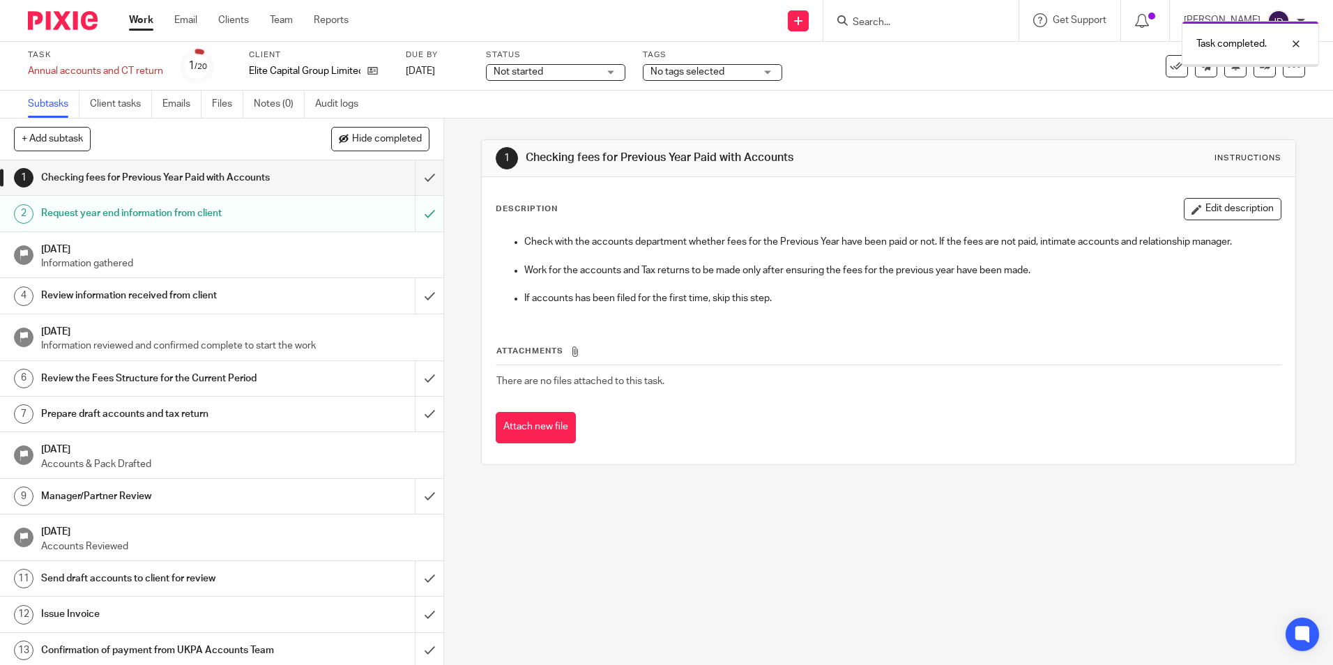 The image size is (1333, 665). I want to click on div: 11, so click(24, 579).